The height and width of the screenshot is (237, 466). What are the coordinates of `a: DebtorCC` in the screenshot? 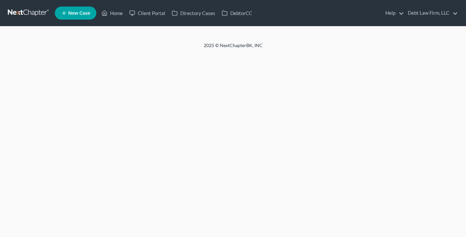 It's located at (237, 13).